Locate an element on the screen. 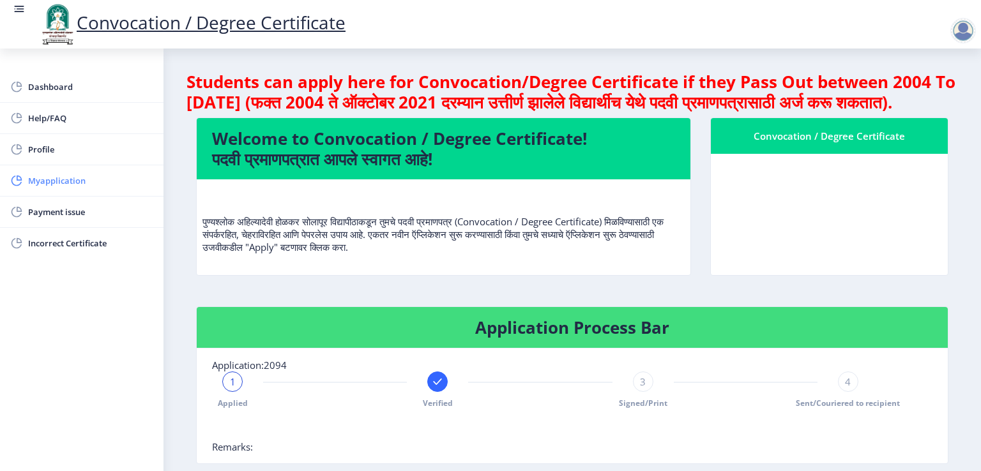 The image size is (981, 471). span: Payment issue is located at coordinates (91, 212).